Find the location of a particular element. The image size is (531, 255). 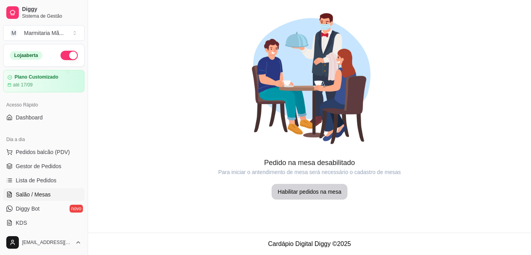

a: Gestor de Pedidos is located at coordinates (44, 166).